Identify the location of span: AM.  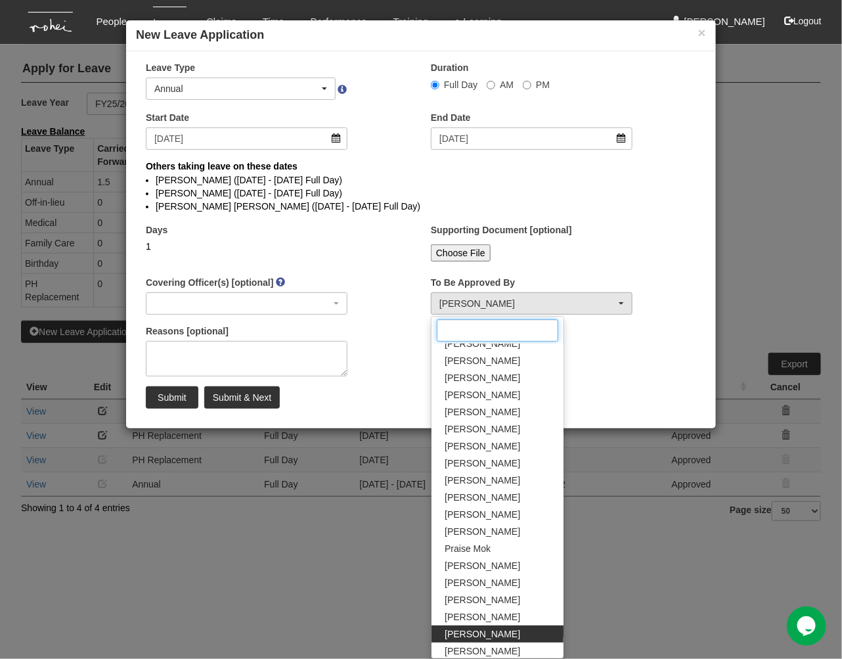
(506, 85).